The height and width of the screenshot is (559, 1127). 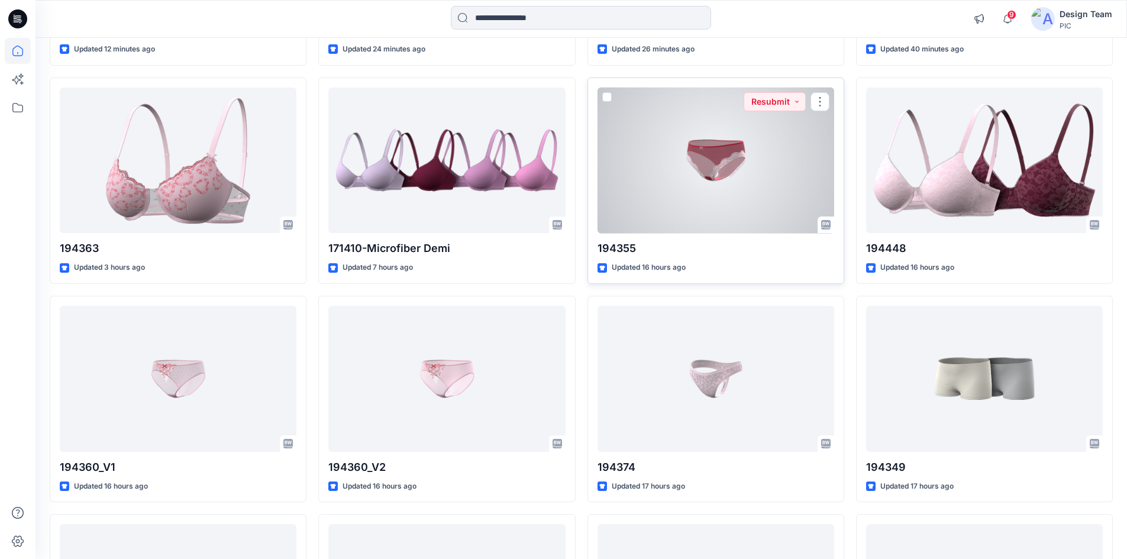 I want to click on p: 194363, so click(x=178, y=248).